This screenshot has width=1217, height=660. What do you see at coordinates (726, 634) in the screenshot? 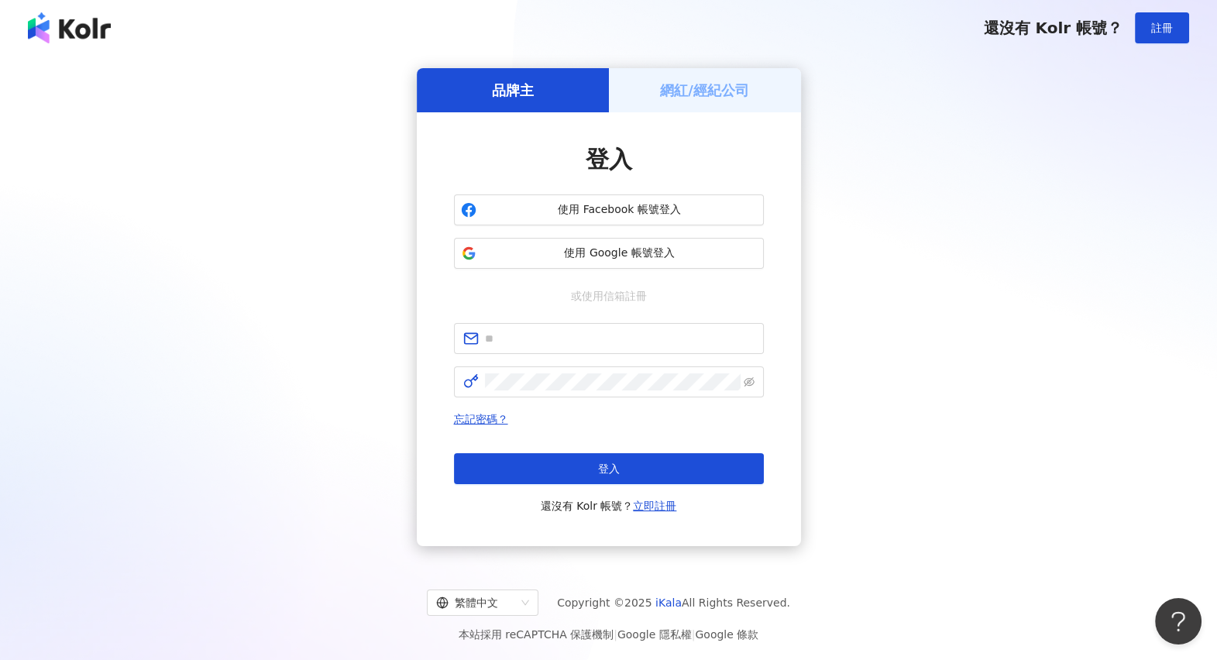
I see `a: Google 條款` at bounding box center [726, 634].